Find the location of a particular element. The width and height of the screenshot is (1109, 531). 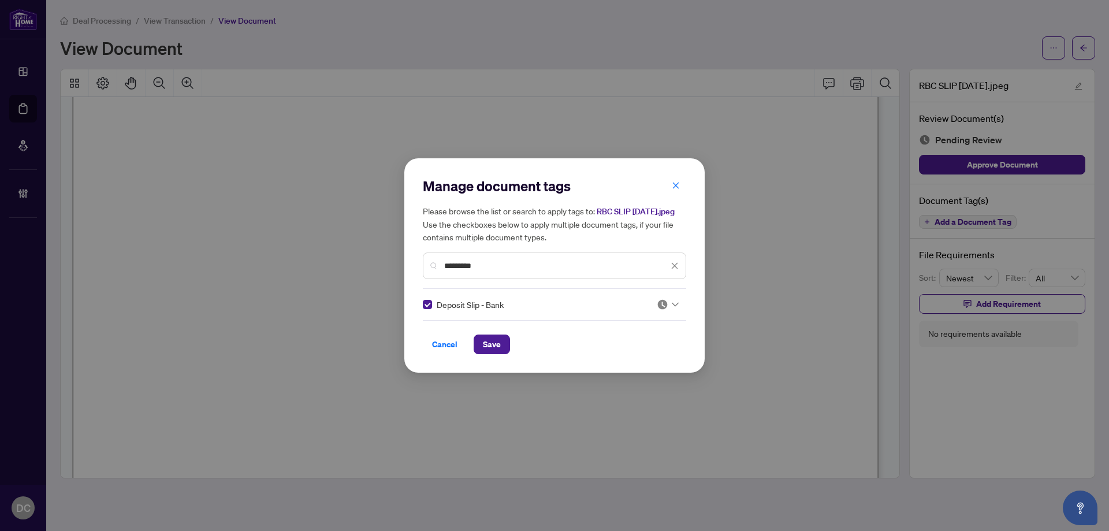

span: Deposit Slip - Bank is located at coordinates (470, 304).